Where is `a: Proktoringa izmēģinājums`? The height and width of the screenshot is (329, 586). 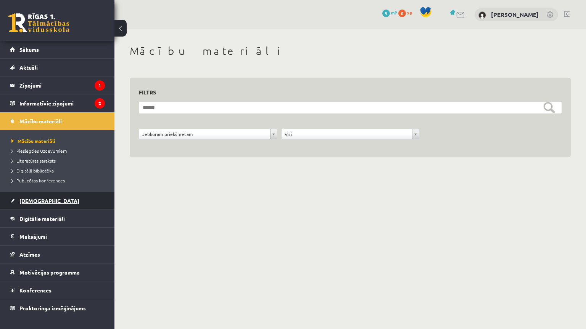 a: Proktoringa izmēģinājums is located at coordinates (57, 308).